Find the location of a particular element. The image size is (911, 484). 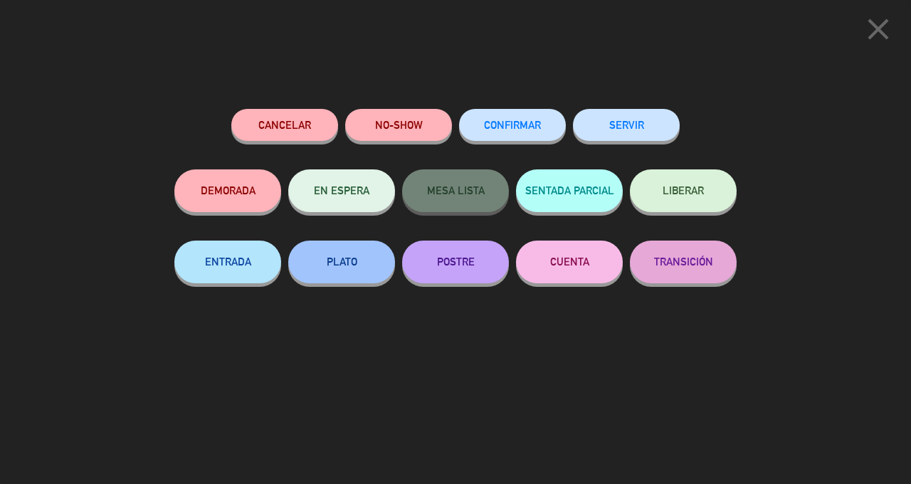

button: POSTRE is located at coordinates (456, 262).